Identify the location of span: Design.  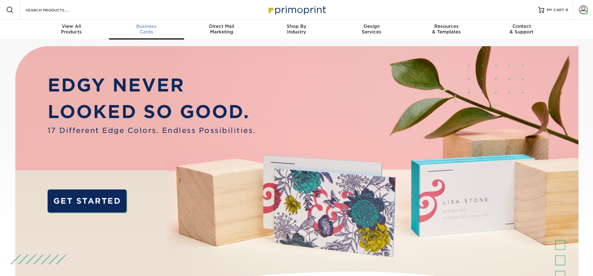
(371, 26).